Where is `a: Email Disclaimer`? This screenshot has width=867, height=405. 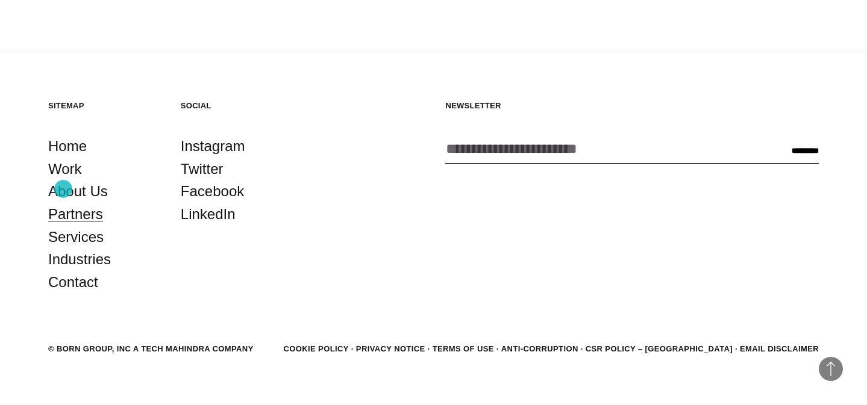 a: Email Disclaimer is located at coordinates (779, 349).